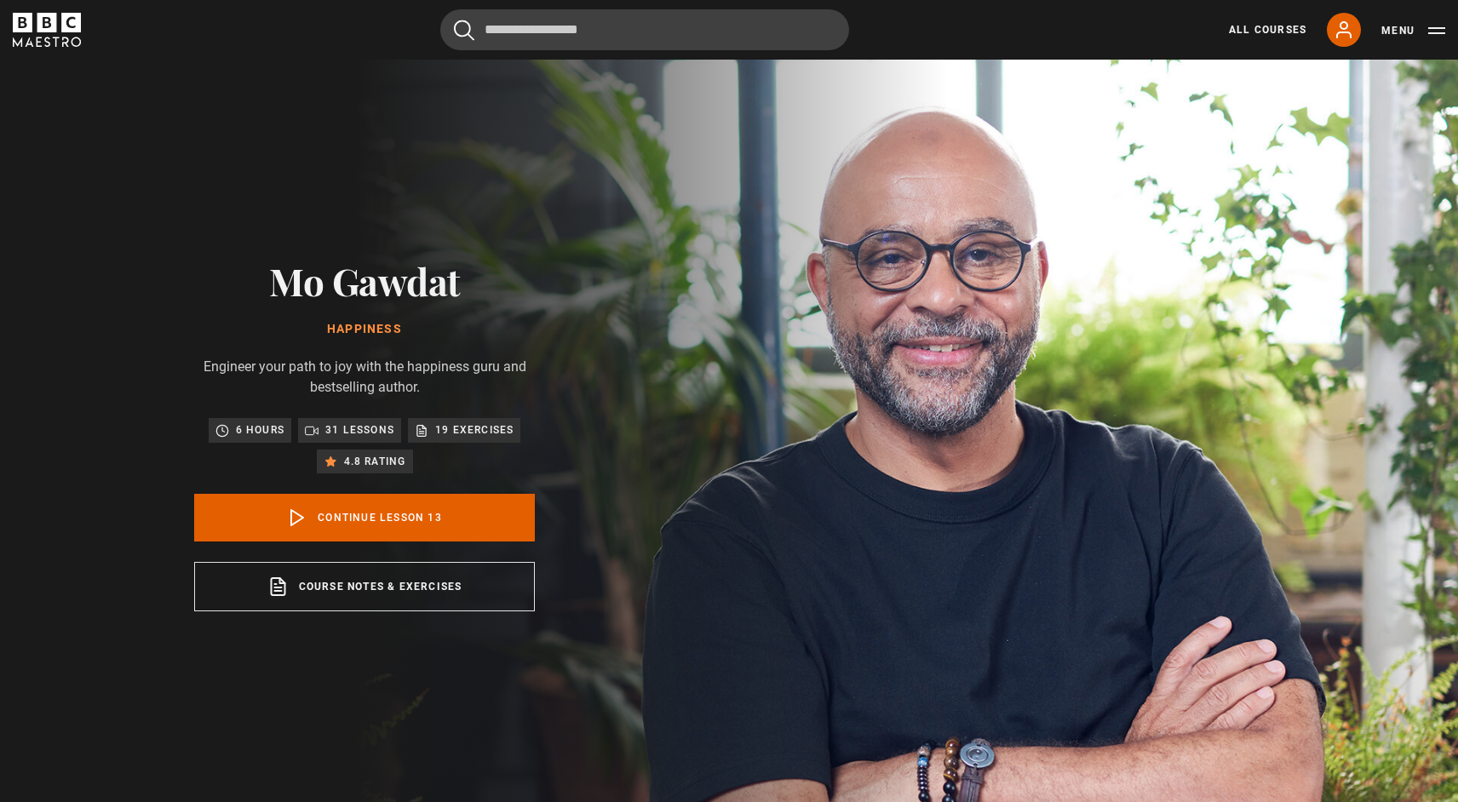 The width and height of the screenshot is (1458, 802). I want to click on p: Engineer your path to joy with the happiness guru and bestselling author., so click(364, 377).